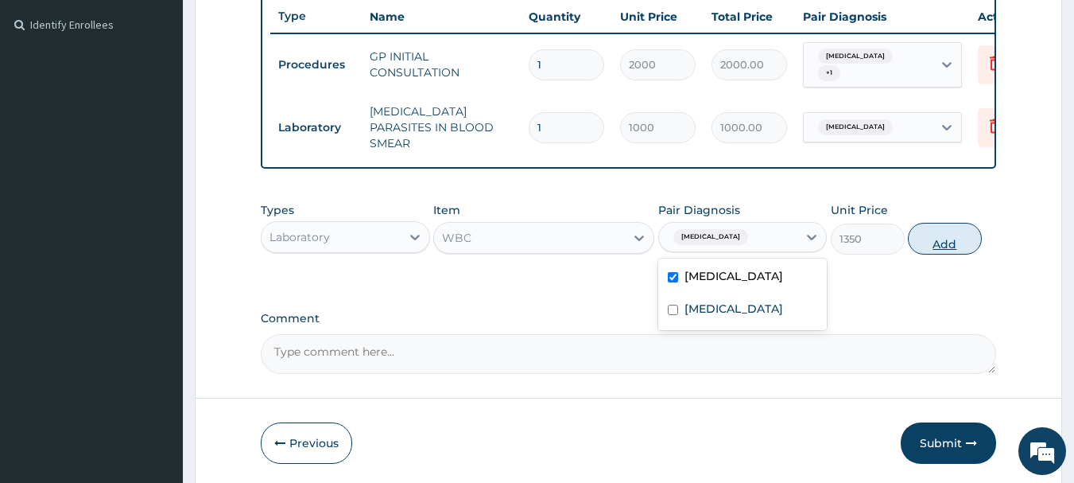 This screenshot has height=483, width=1074. Describe the element at coordinates (316, 16) in the screenshot. I see `th: Type` at that location.